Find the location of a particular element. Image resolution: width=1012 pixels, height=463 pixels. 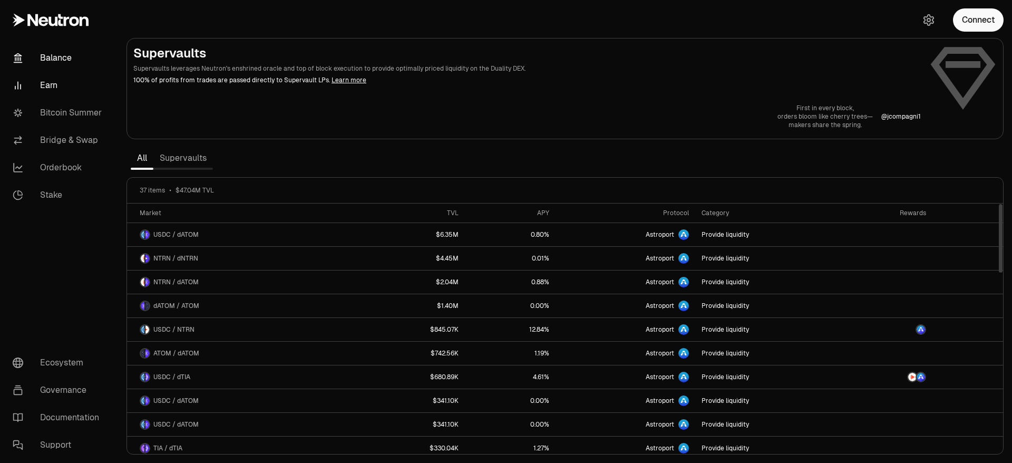

a: $1.40M is located at coordinates (414, 306).